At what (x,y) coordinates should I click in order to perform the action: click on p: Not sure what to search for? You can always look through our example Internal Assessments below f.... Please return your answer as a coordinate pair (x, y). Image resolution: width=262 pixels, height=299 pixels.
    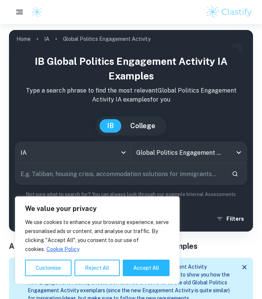
    Looking at the image, I should click on (131, 198).